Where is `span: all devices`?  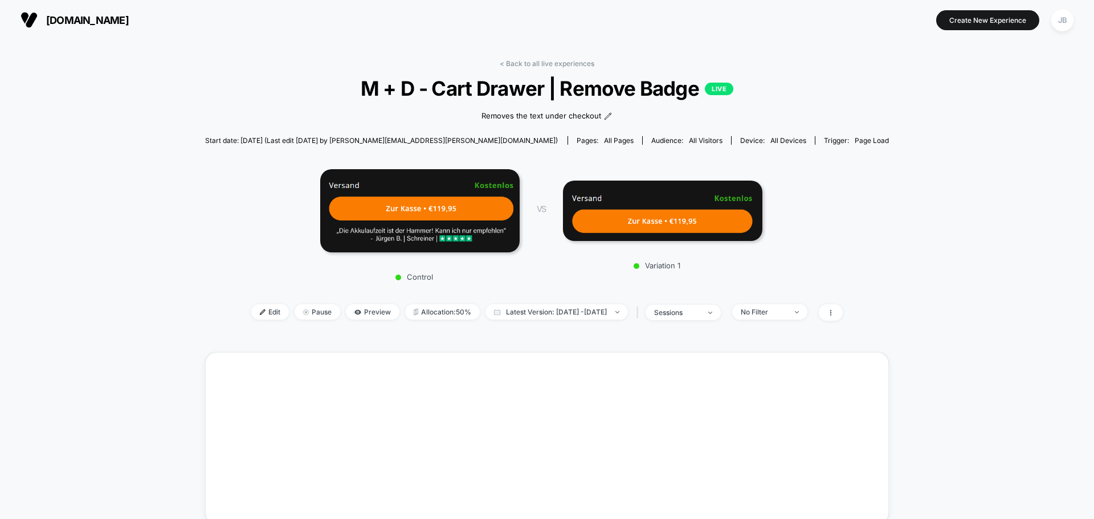
span: all devices is located at coordinates (788, 140).